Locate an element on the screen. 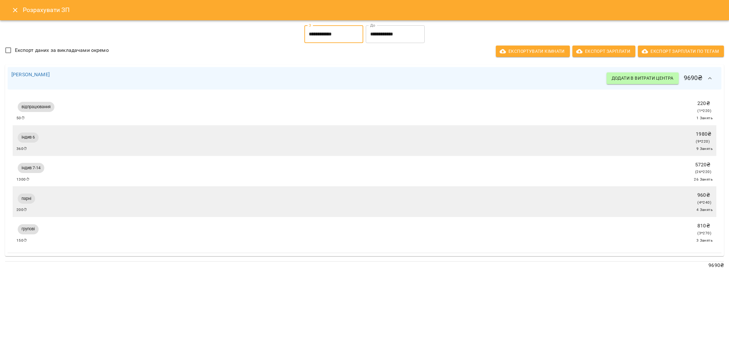 The height and width of the screenshot is (346, 729). button: Експорт Зарплати is located at coordinates (604, 51).